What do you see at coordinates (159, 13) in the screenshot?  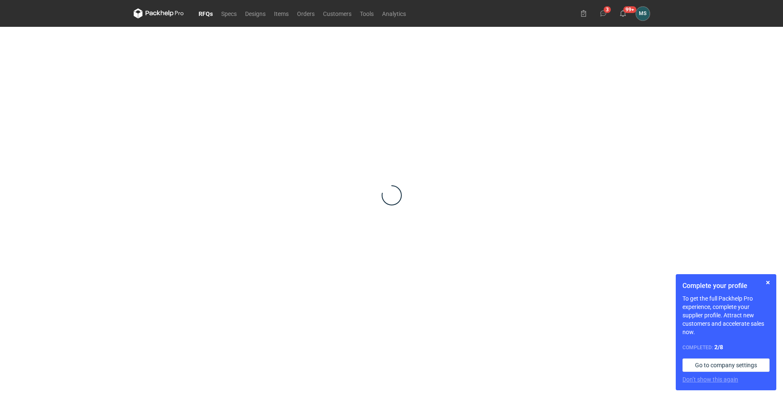 I see `svg: Packhelp Pro` at bounding box center [159, 13].